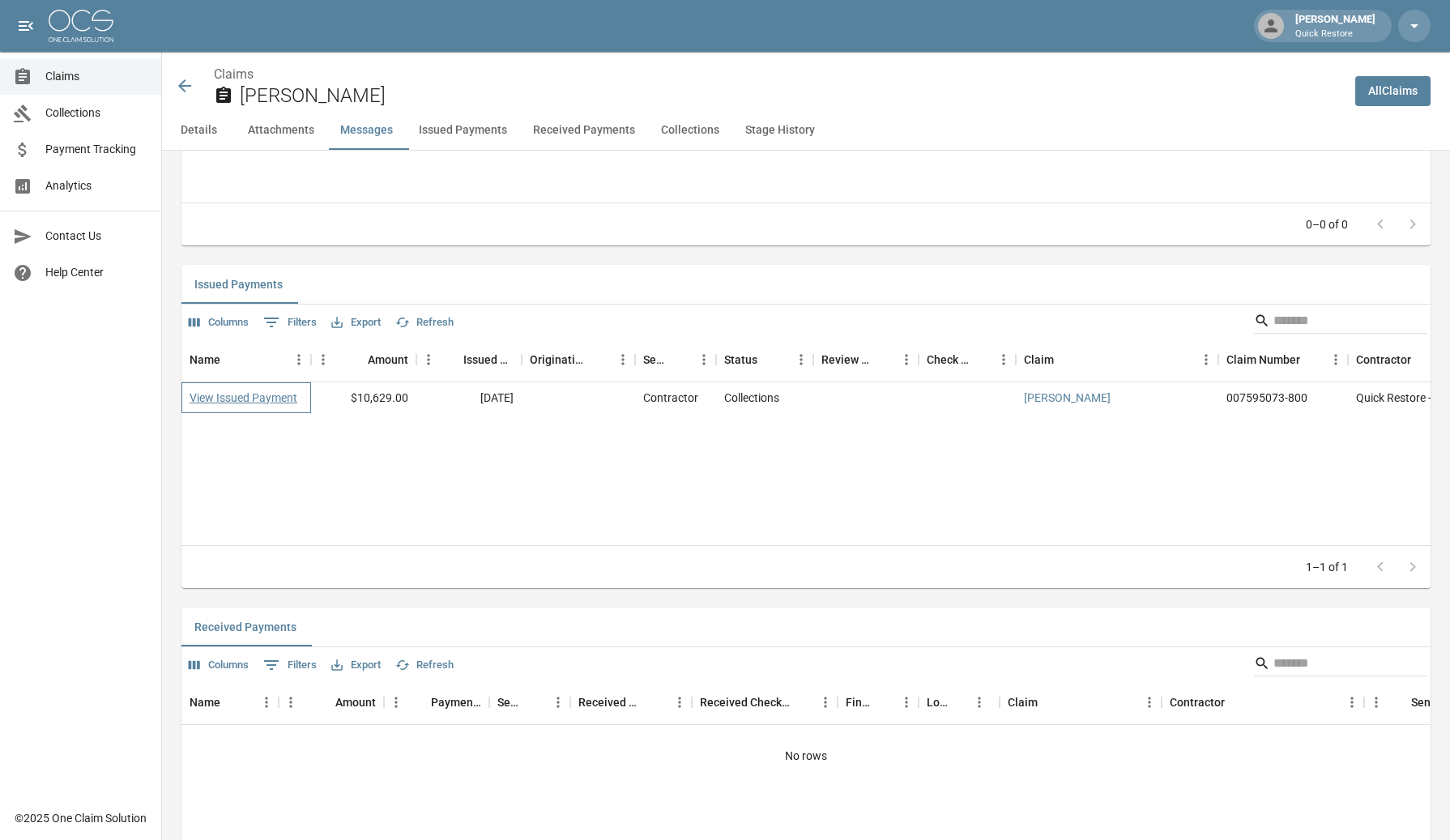  What do you see at coordinates (510, 702) in the screenshot?
I see `div: Sender` at bounding box center [510, 702].